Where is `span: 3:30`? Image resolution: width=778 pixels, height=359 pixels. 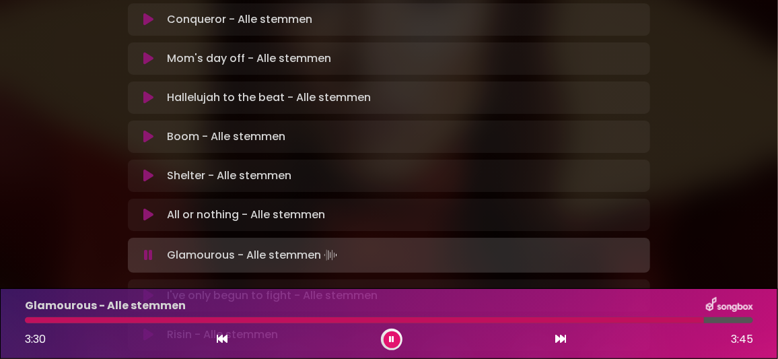 span: 3:30 is located at coordinates (35, 338).